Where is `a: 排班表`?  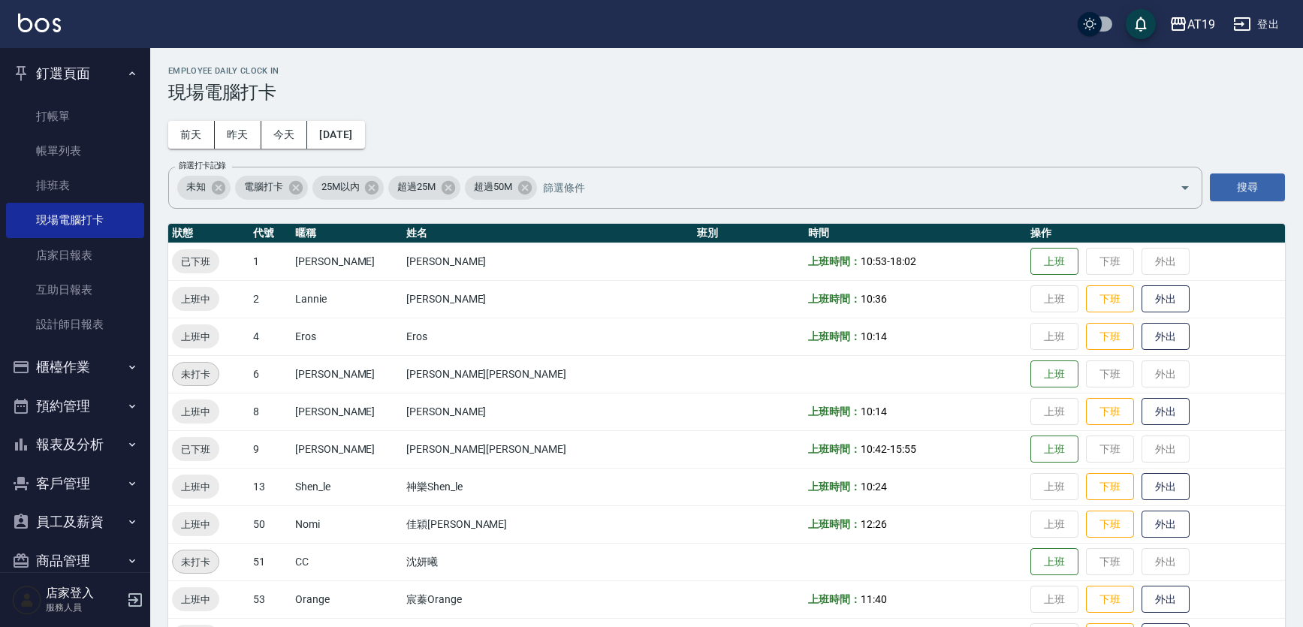 a: 排班表 is located at coordinates (75, 185).